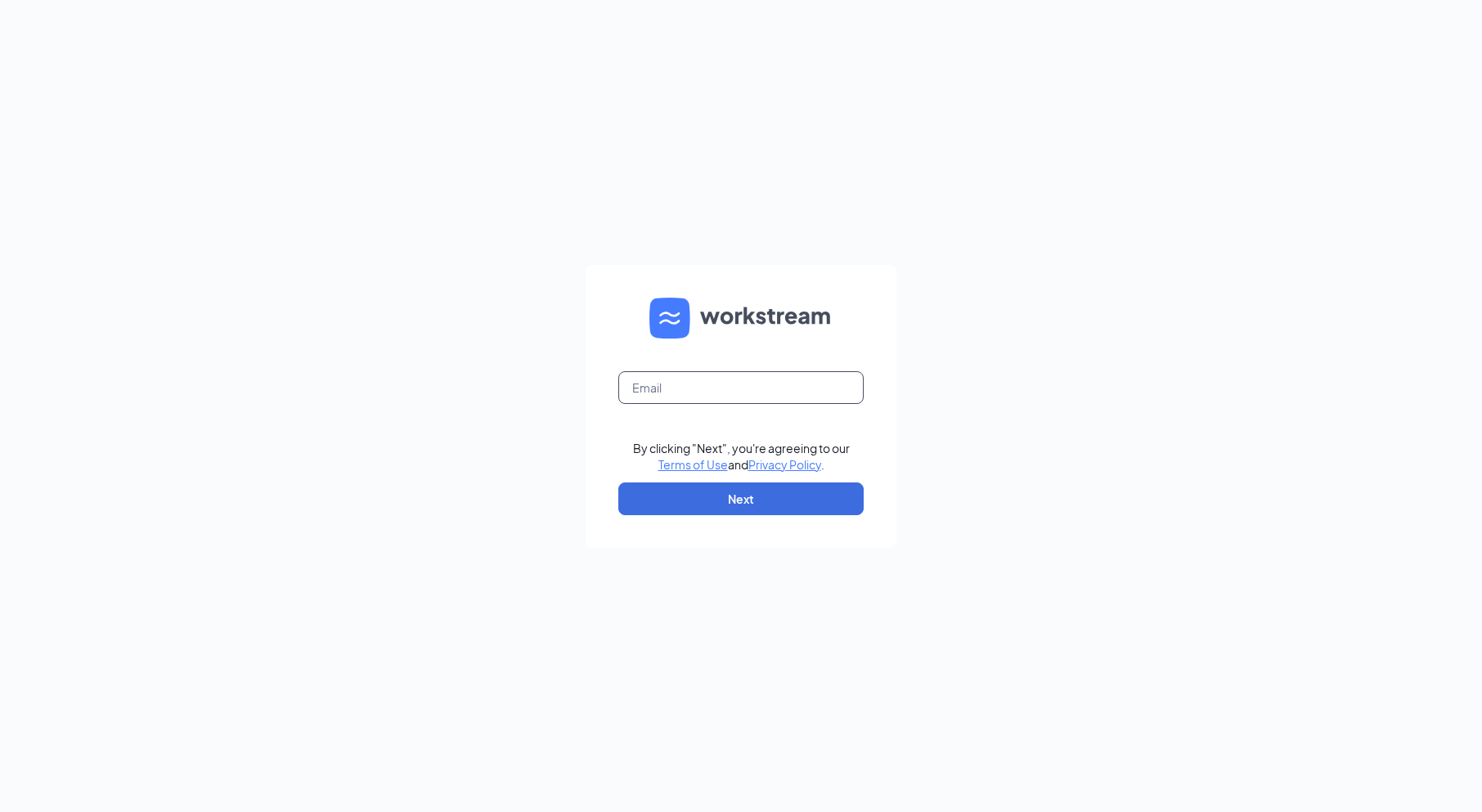 Image resolution: width=1482 pixels, height=812 pixels. What do you see at coordinates (741, 499) in the screenshot?
I see `button: Next` at bounding box center [741, 499].